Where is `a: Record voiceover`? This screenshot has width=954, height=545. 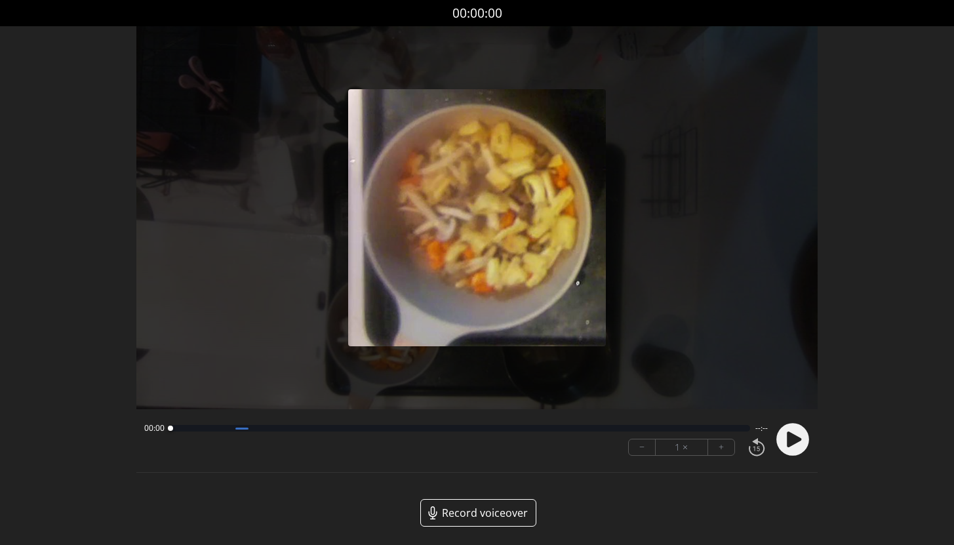 a: Record voiceover is located at coordinates (478, 513).